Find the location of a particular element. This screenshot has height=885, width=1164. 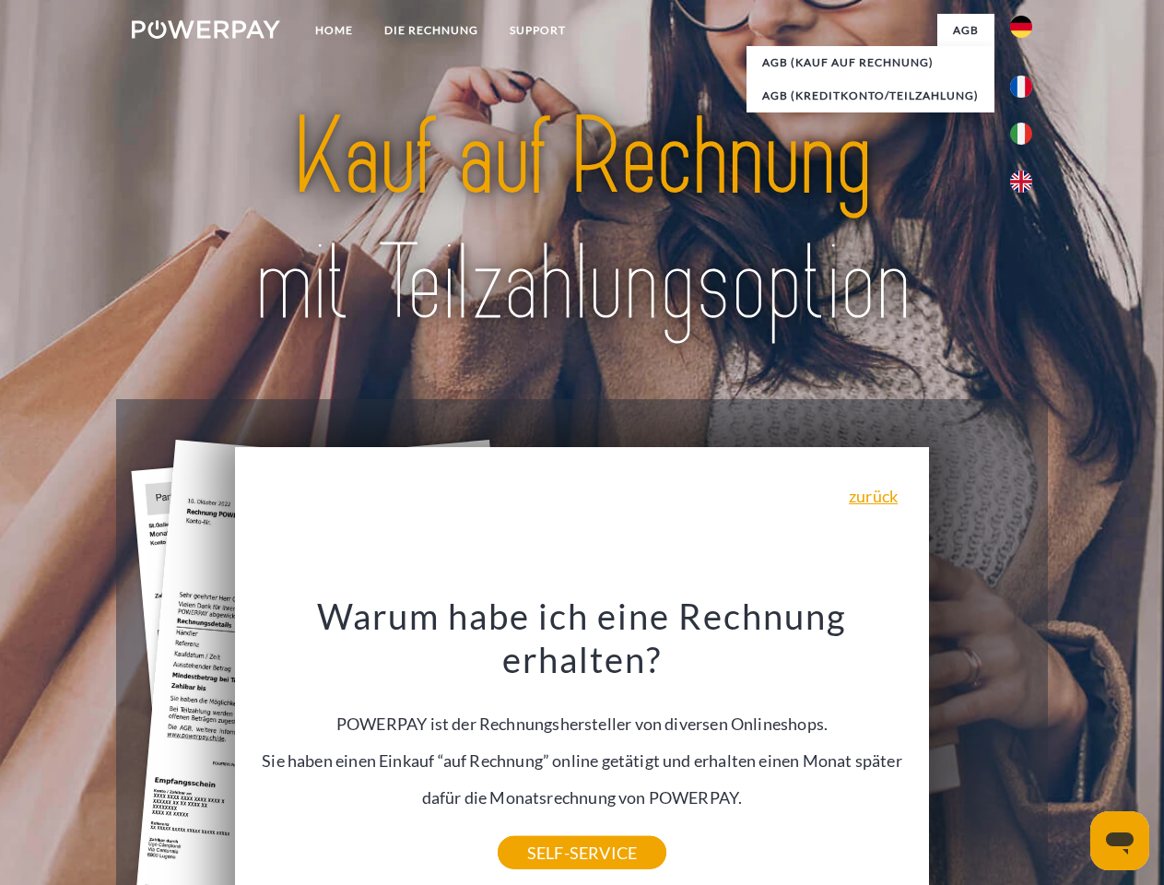

a: SUPPORT is located at coordinates (537, 30).